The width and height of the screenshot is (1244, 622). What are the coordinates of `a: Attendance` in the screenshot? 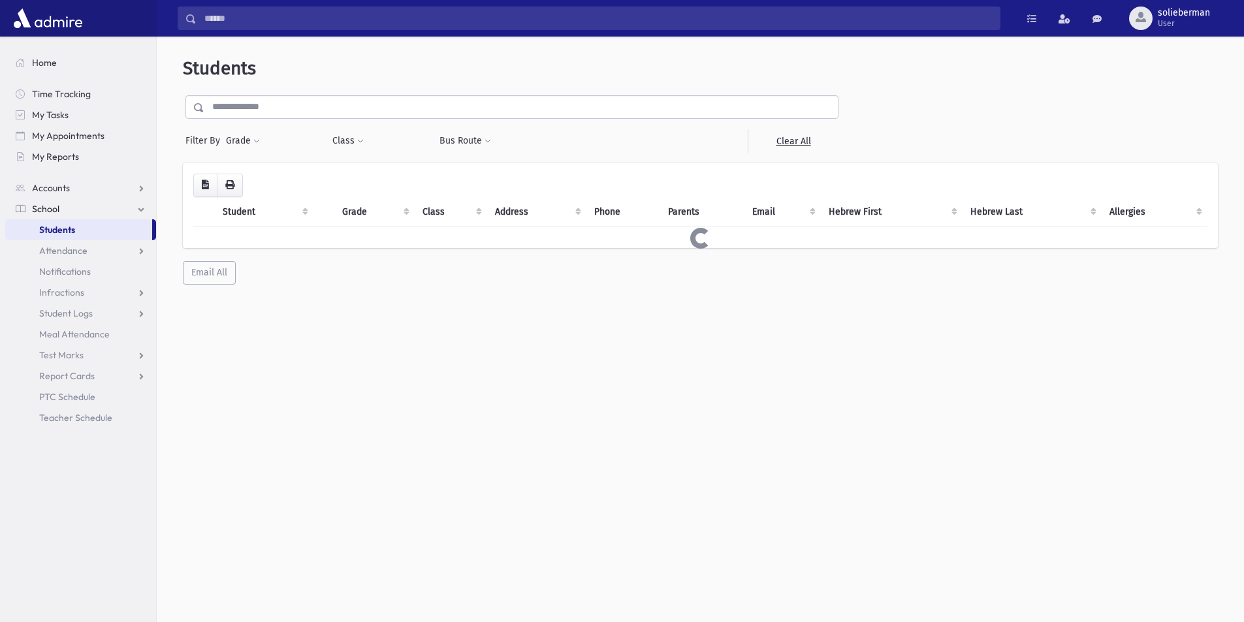 It's located at (80, 251).